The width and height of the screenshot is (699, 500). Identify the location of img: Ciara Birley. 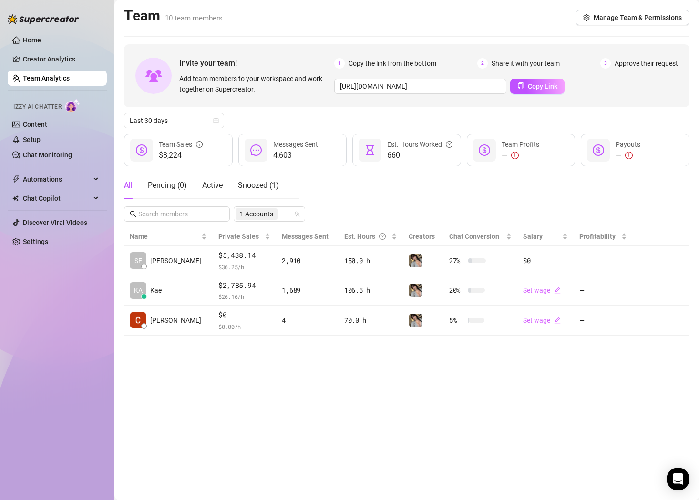
(138, 320).